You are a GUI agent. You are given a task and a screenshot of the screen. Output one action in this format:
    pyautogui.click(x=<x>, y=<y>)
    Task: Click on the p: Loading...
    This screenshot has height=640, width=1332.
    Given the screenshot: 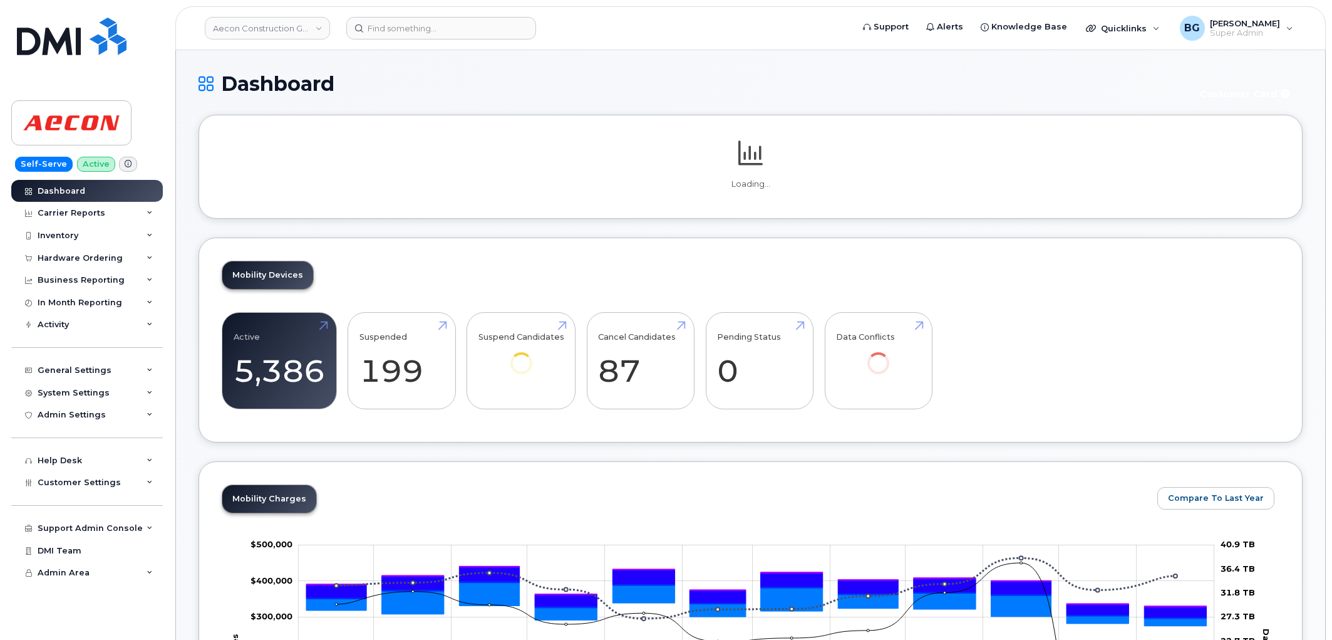 What is the action you would take?
    pyautogui.click(x=750, y=184)
    